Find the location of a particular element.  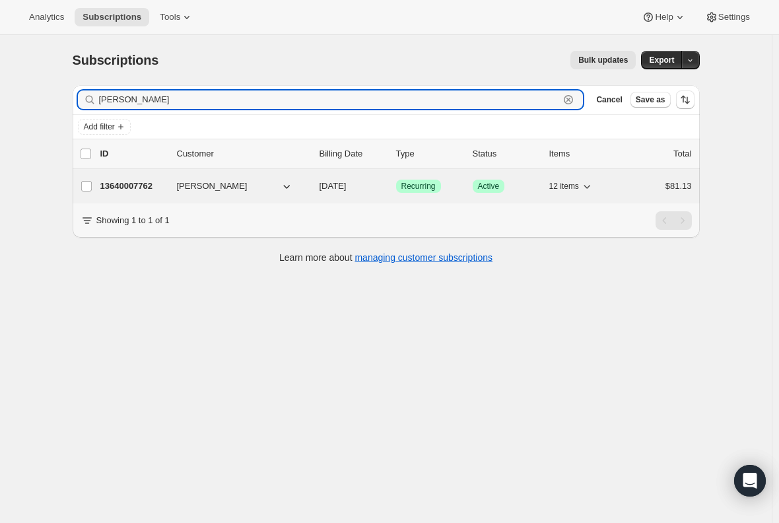

span: Settings is located at coordinates (735, 17).